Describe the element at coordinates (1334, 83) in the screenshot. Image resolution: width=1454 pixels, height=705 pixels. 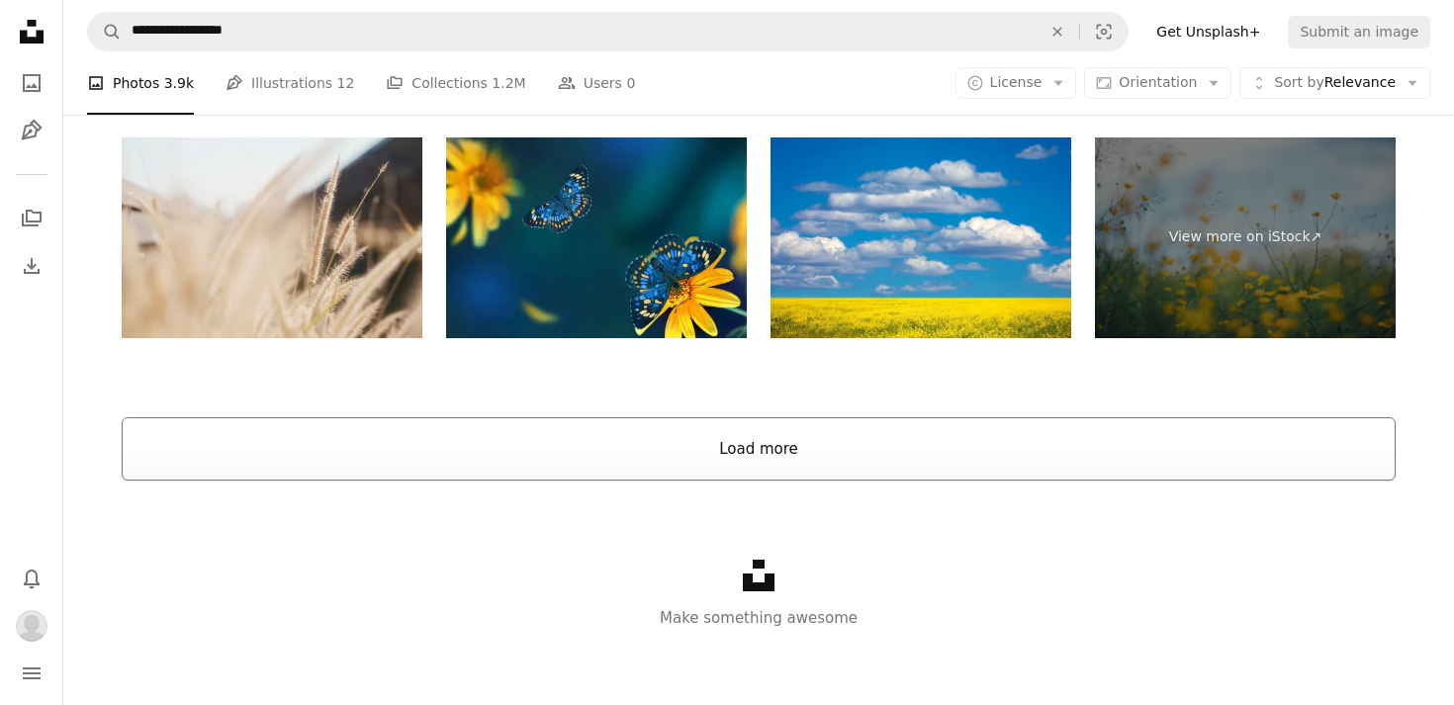
I see `span: Relevance` at that location.